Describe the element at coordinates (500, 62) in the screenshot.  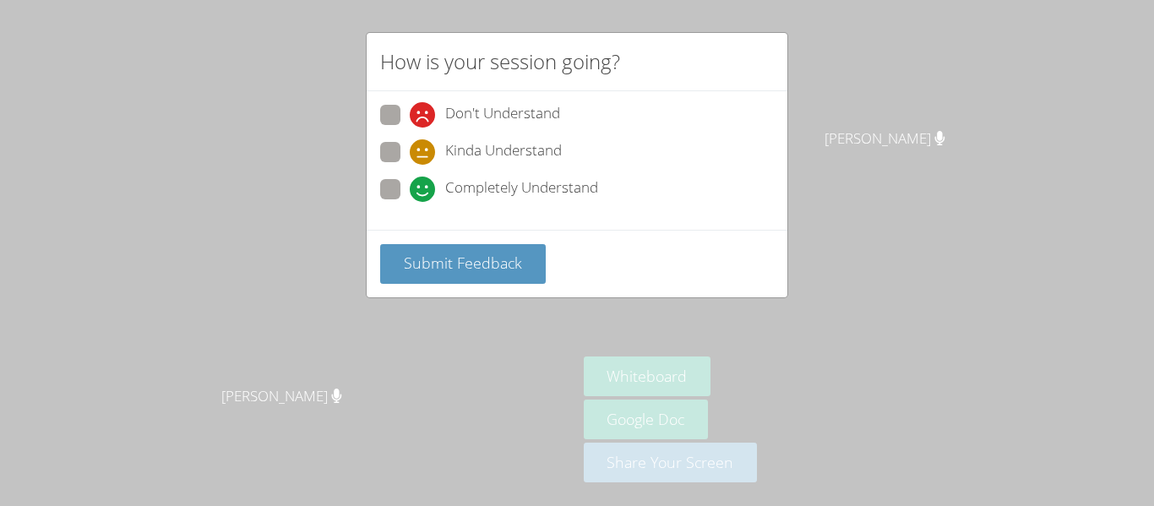
I see `h2: How is your session going?` at that location.